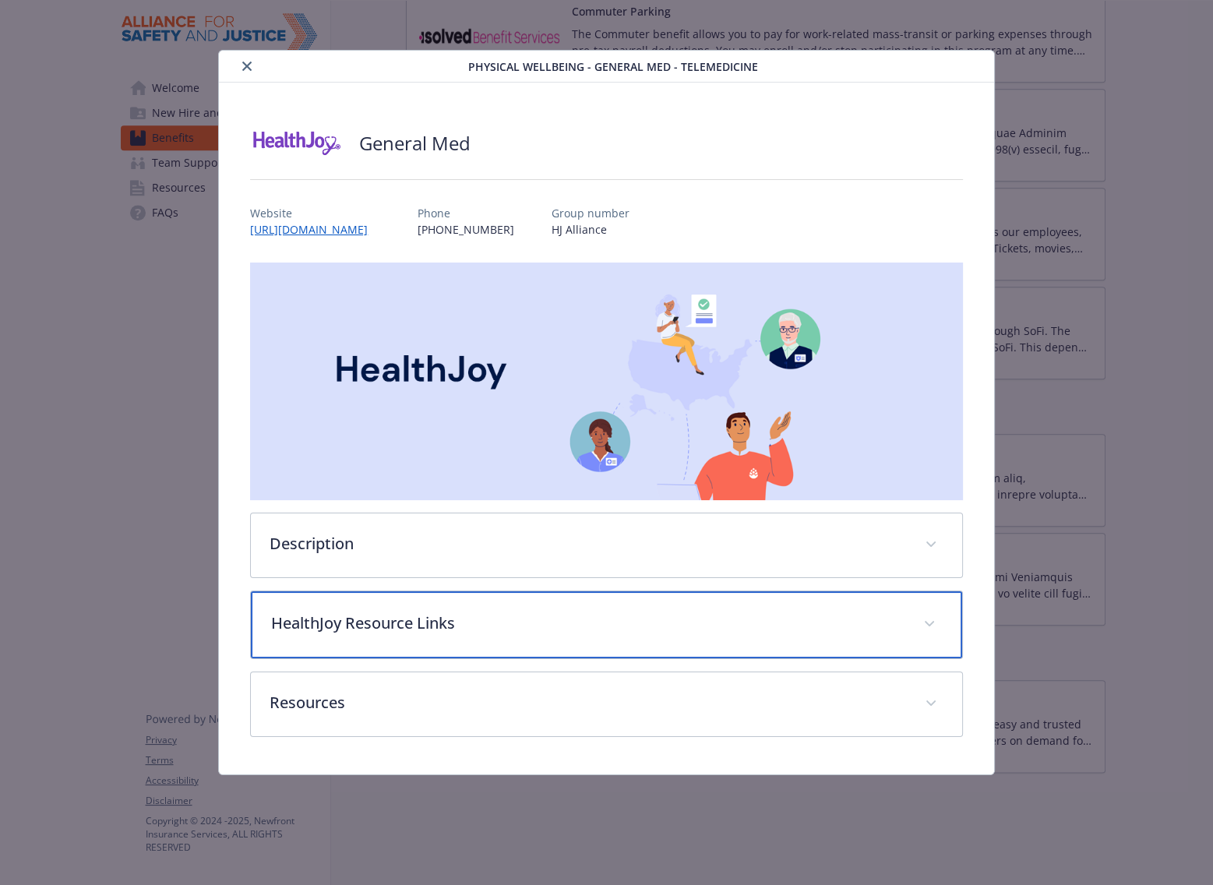  Describe the element at coordinates (587, 702) in the screenshot. I see `p: Resources` at that location.